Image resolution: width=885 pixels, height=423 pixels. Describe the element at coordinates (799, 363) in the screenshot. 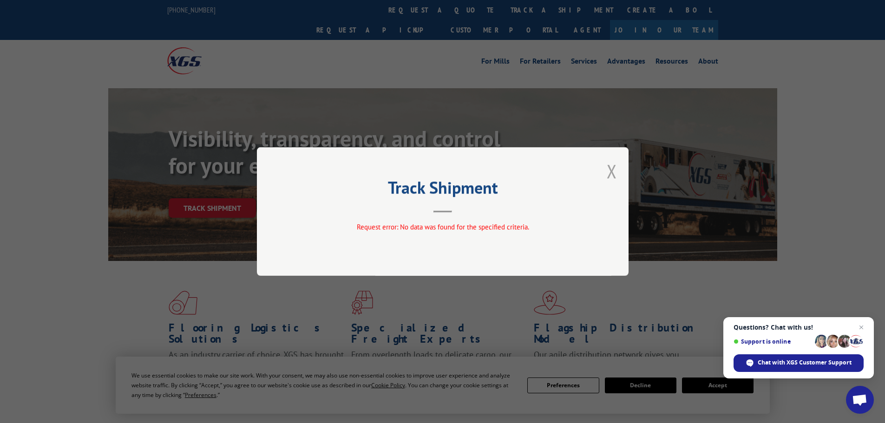

I see `div: Chat with XGS Customer Support` at that location.